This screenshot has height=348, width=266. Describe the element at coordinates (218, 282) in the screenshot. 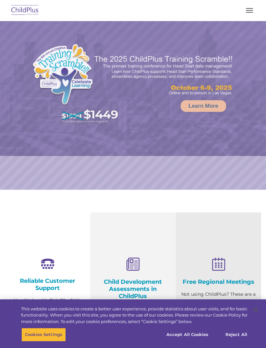

I see `h4: Free Regional Meetings` at that location.